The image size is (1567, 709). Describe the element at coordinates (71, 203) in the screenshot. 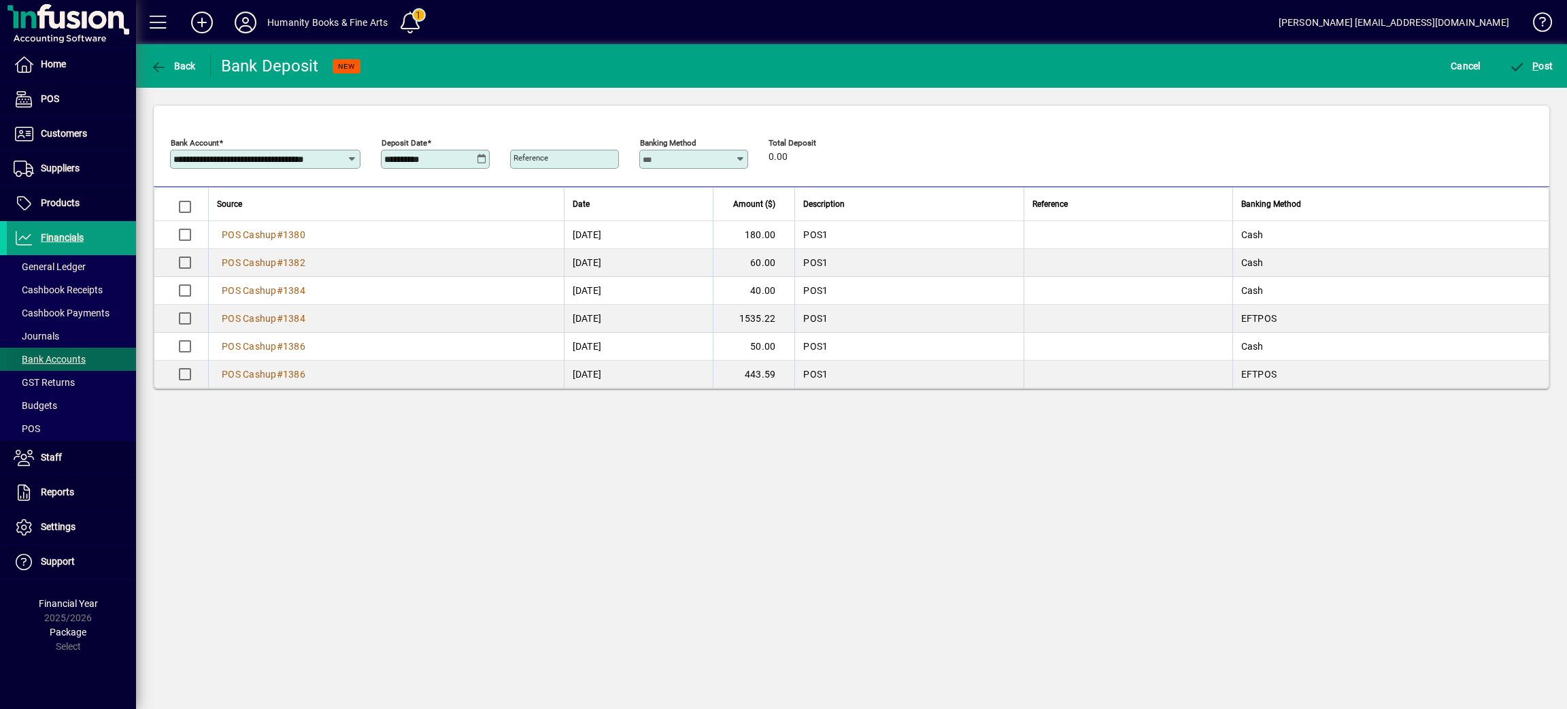

I see `a: Products` at that location.